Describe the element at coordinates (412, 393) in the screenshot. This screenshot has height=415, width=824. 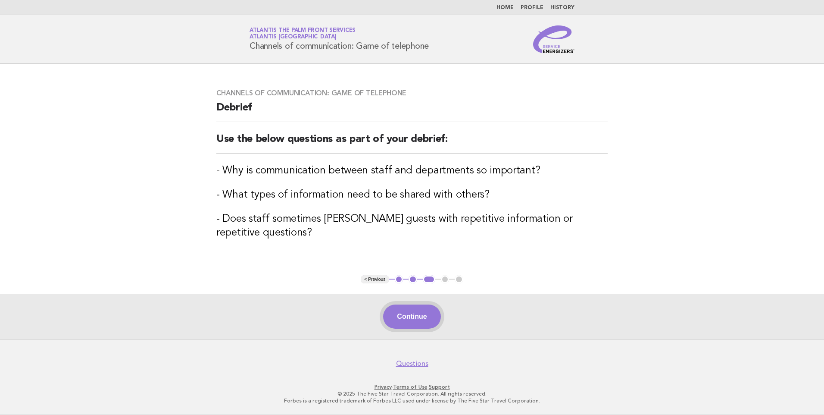
I see `p: © 2025 The Five Star Travel Corporation. All rights reserved.` at that location.